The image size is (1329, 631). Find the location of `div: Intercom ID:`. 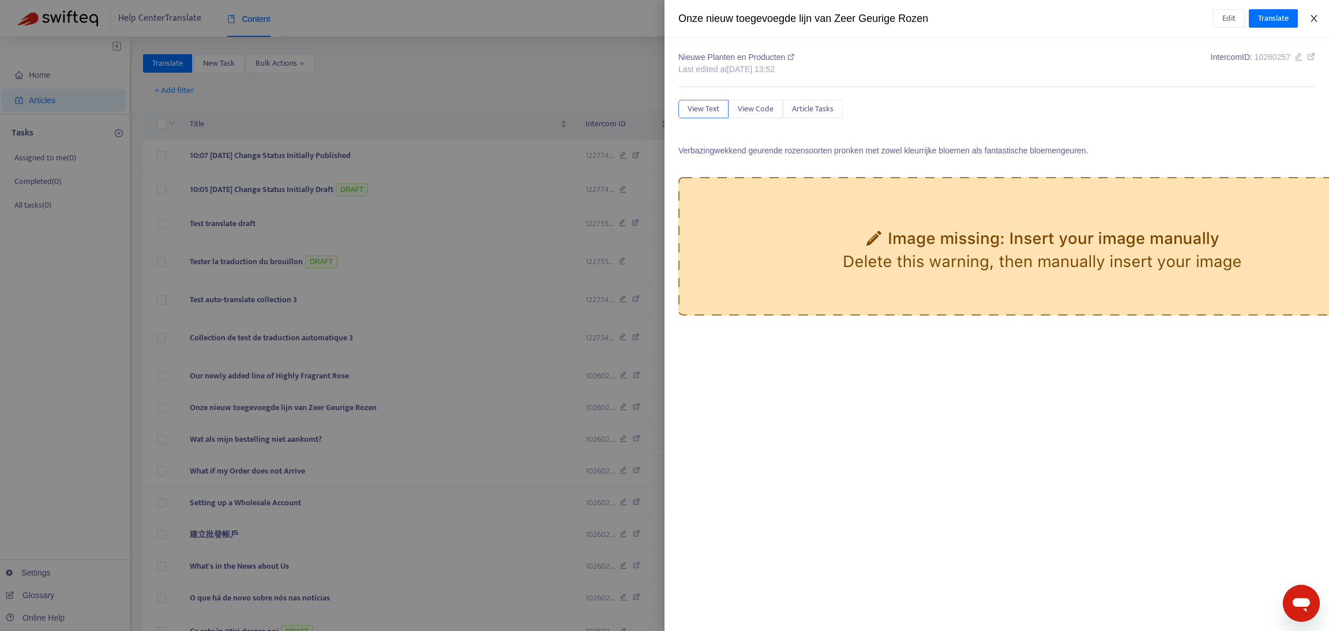

div: Intercom ID: is located at coordinates (1263, 63).